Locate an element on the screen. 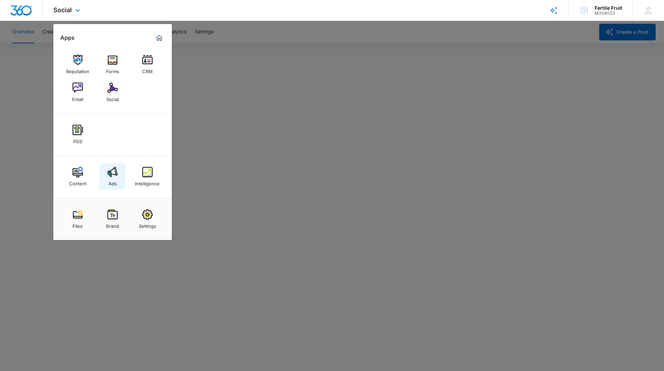 Image resolution: width=664 pixels, height=371 pixels. a: Reputation is located at coordinates (78, 65).